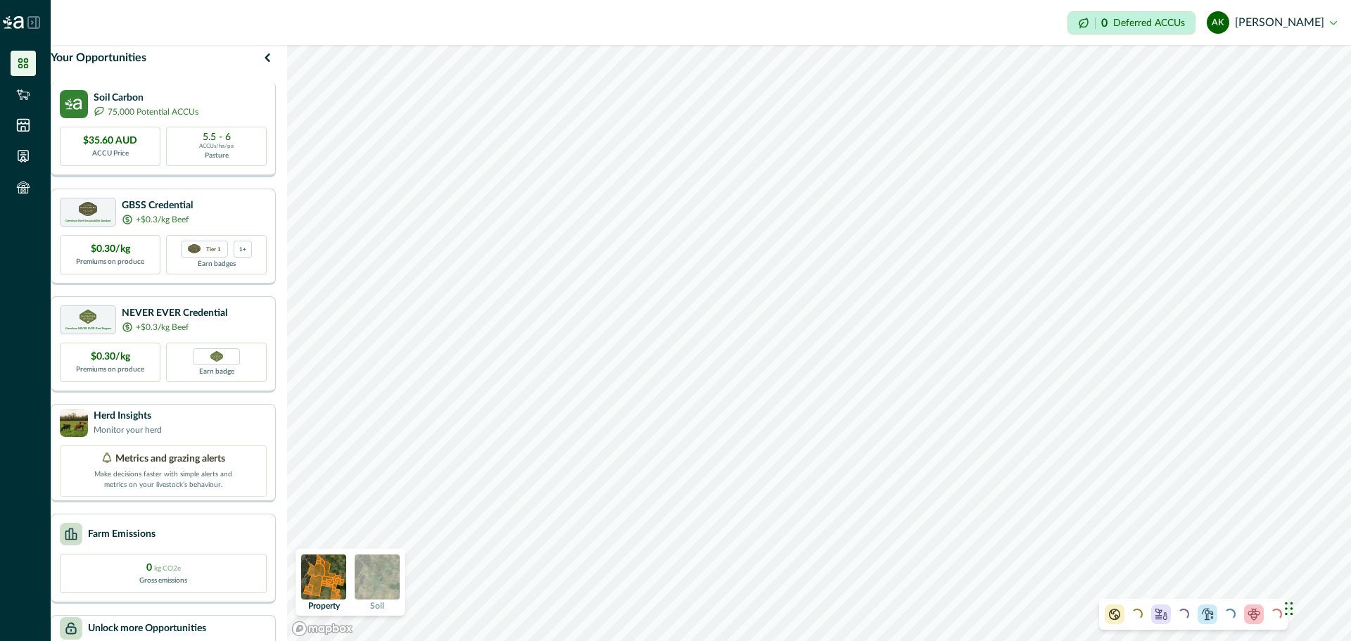  Describe the element at coordinates (88, 329) in the screenshot. I see `p: Greenham NEVER EVER Beef Program` at that location.